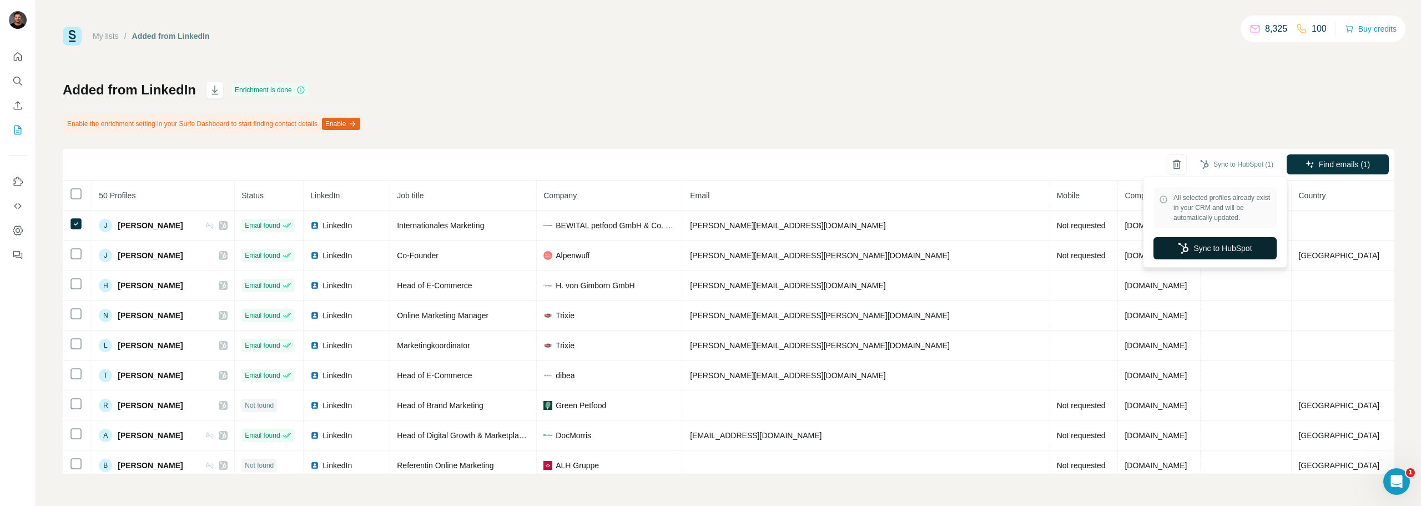  What do you see at coordinates (565, 375) in the screenshot?
I see `span: dibea` at bounding box center [565, 375].